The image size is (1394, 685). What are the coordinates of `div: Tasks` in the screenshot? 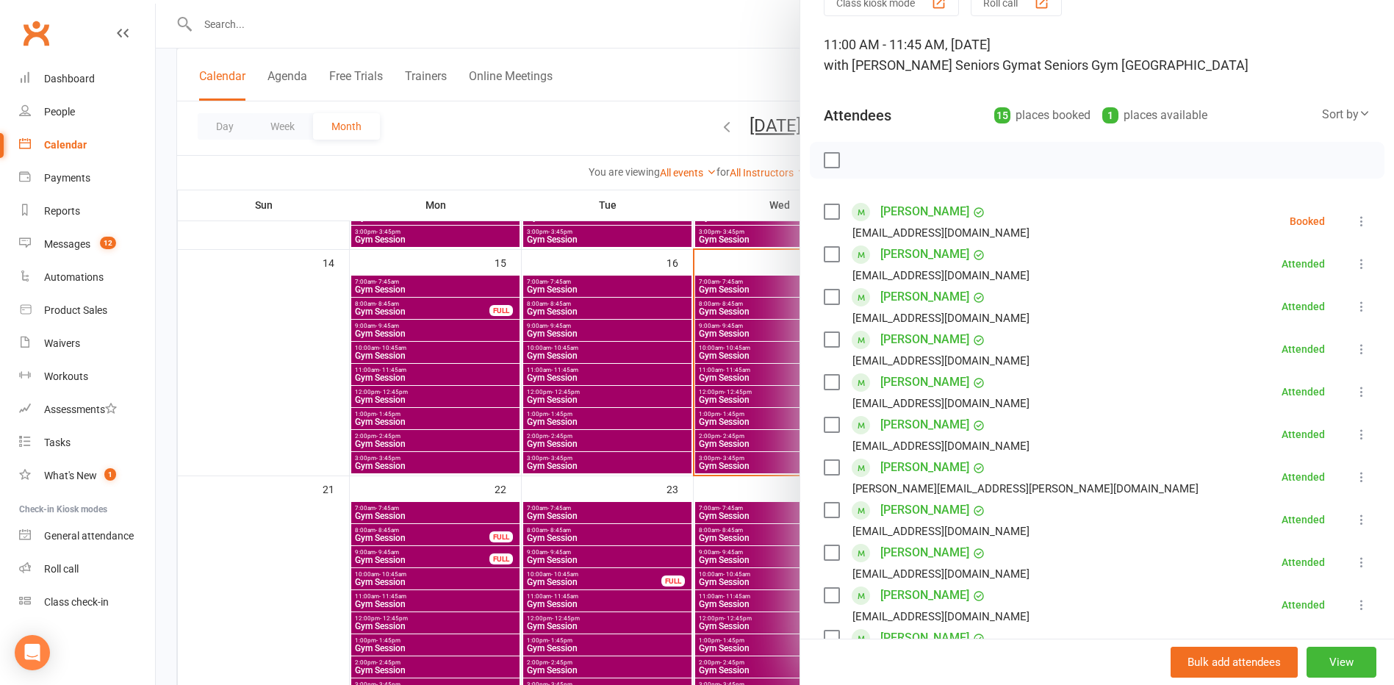 It's located at (57, 442).